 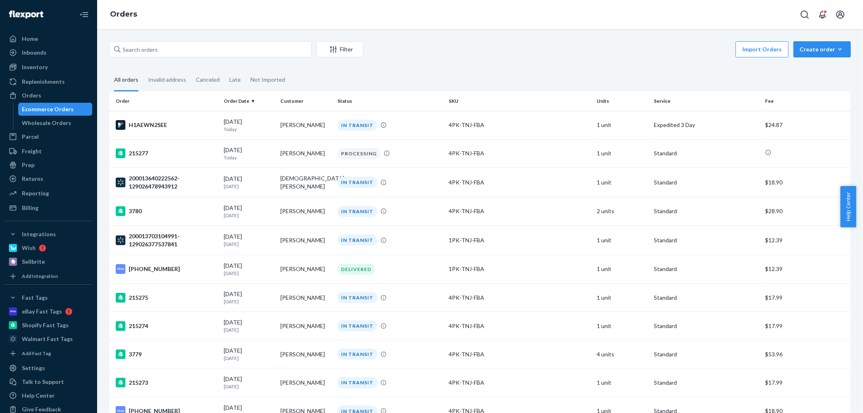 What do you see at coordinates (30, 208) in the screenshot?
I see `div: Billing` at bounding box center [30, 208].